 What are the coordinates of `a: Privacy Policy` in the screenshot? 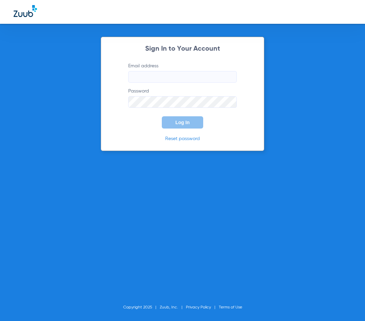 It's located at (199, 307).